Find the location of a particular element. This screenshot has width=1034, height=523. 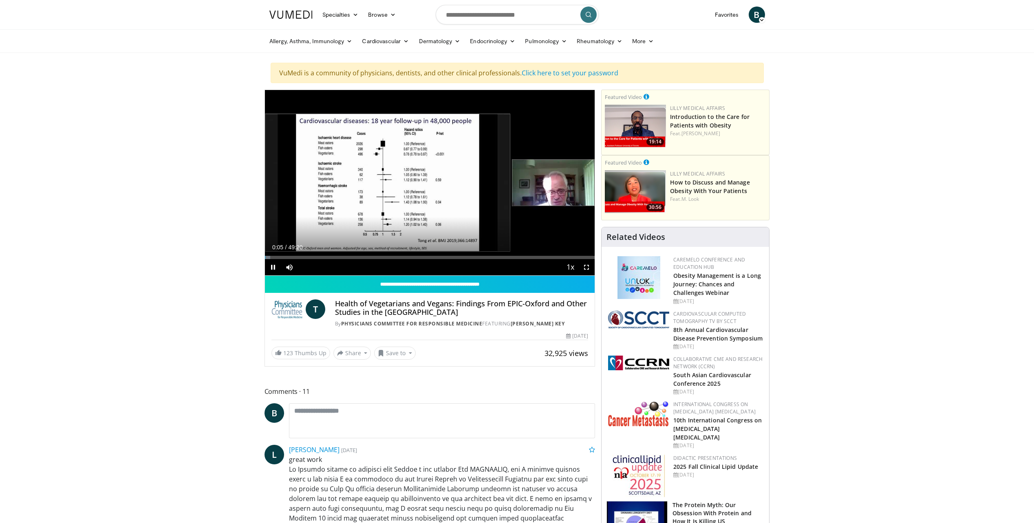

a: Specialties is located at coordinates (340, 15).